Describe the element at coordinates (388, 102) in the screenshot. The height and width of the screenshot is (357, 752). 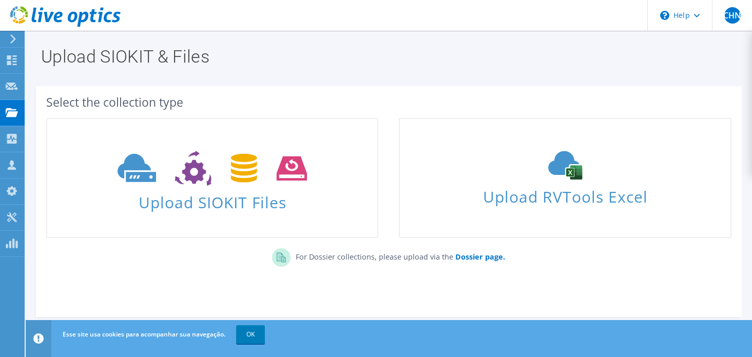
I see `div: Select the collection type` at that location.